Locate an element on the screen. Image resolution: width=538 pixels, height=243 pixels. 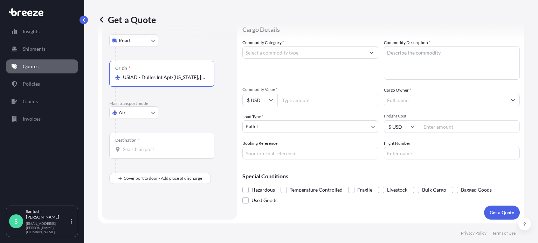
span: Bulk Cargo is located at coordinates (434, 190).